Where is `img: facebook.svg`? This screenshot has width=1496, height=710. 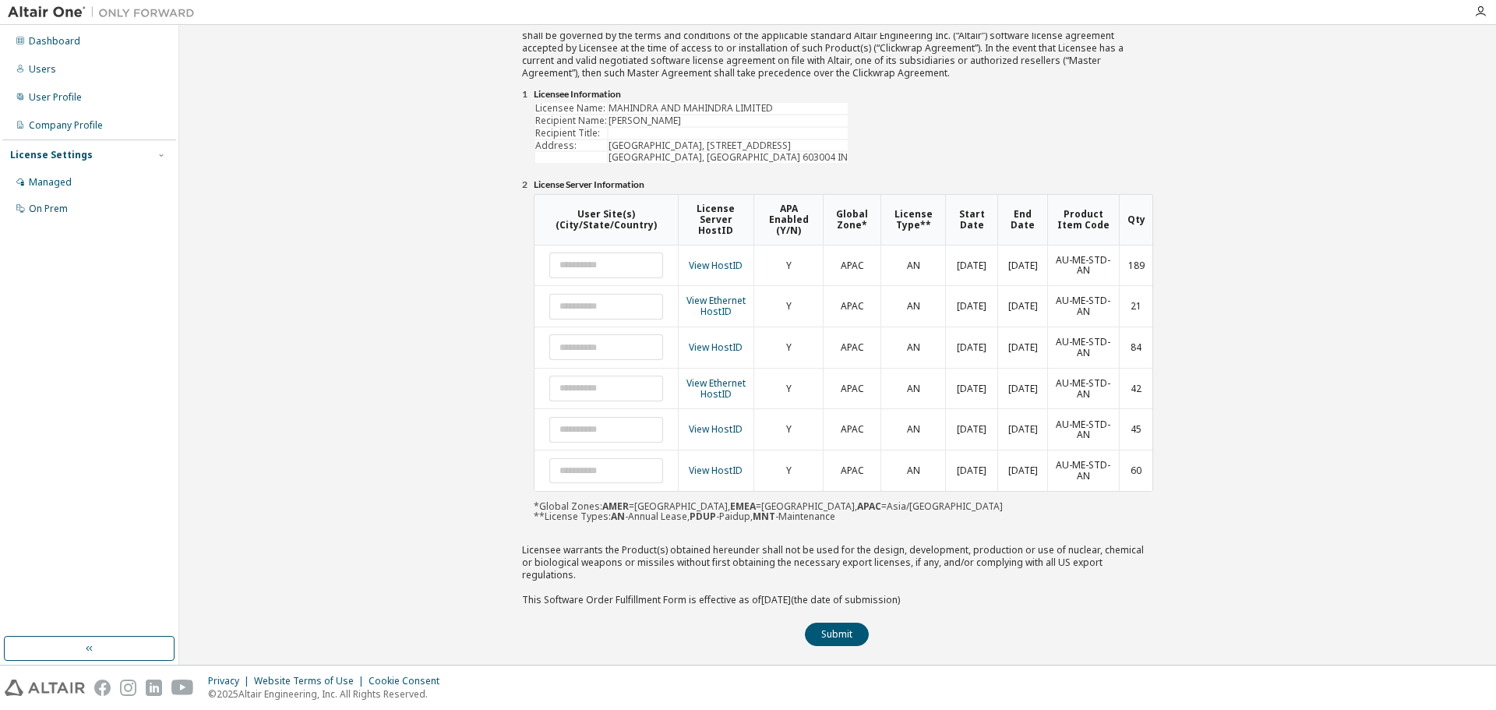
img: facebook.svg is located at coordinates (102, 687).